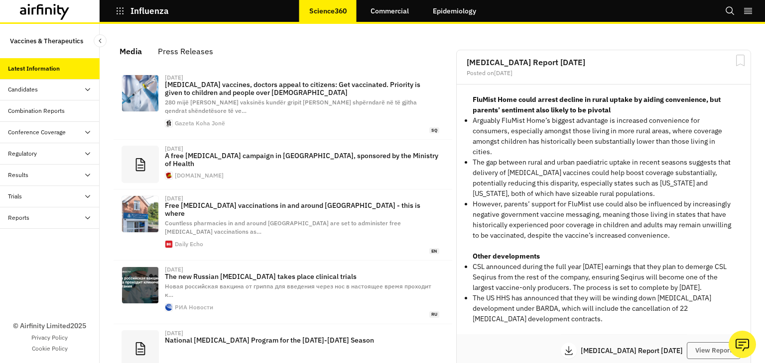 This screenshot has height=363, width=765. What do you see at coordinates (140, 214) in the screenshot?
I see `img: 19987037.jpg` at bounding box center [140, 214].